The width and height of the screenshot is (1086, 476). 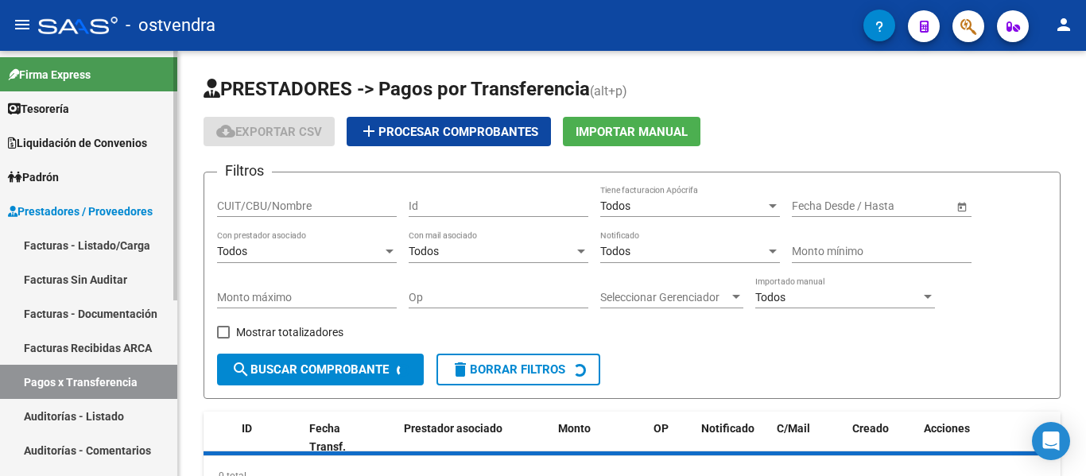 What do you see at coordinates (369, 131) in the screenshot?
I see `mat-icon: add` at bounding box center [369, 131].